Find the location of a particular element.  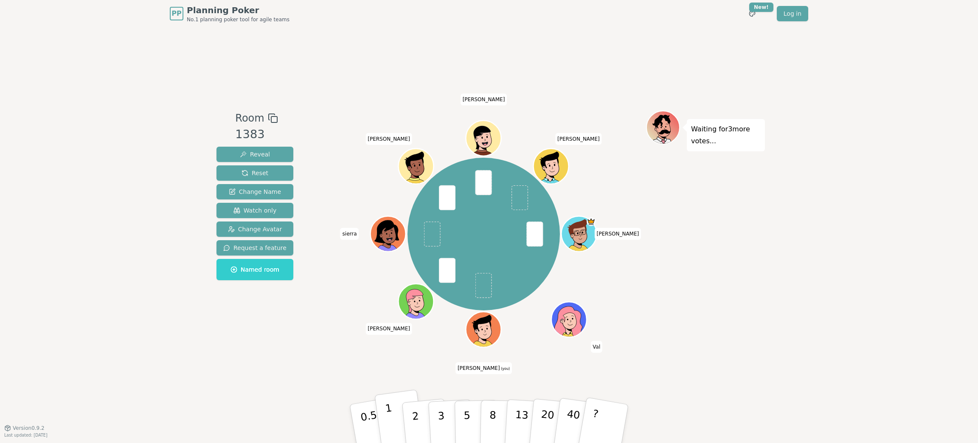

button: New! is located at coordinates (753, 14).